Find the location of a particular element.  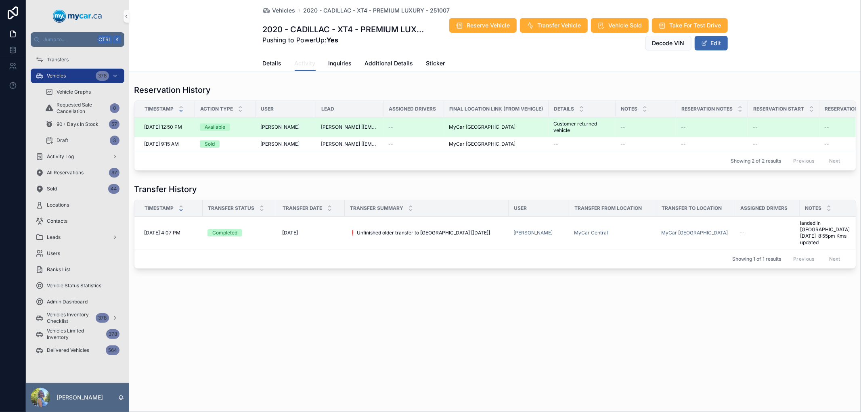

span: Decode VIN is located at coordinates (669, 43).